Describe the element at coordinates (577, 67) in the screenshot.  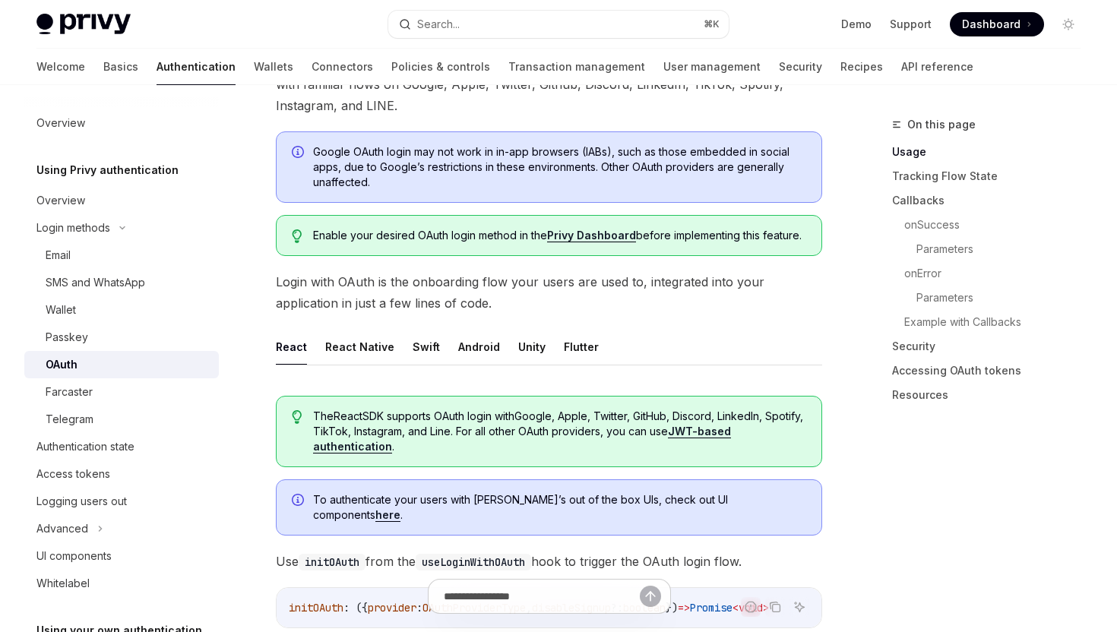
I see `a: Transaction management` at that location.